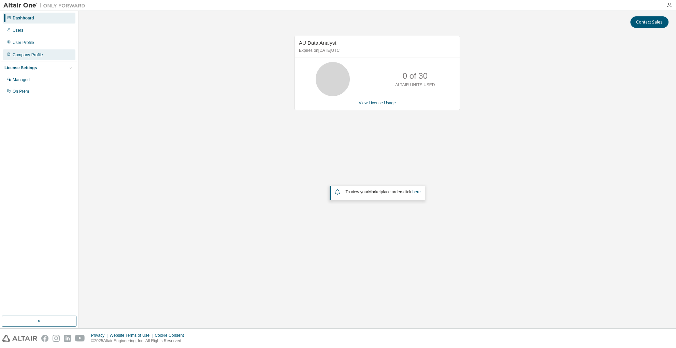 This screenshot has width=676, height=348. Describe the element at coordinates (23, 18) in the screenshot. I see `div: Dashboard` at that location.